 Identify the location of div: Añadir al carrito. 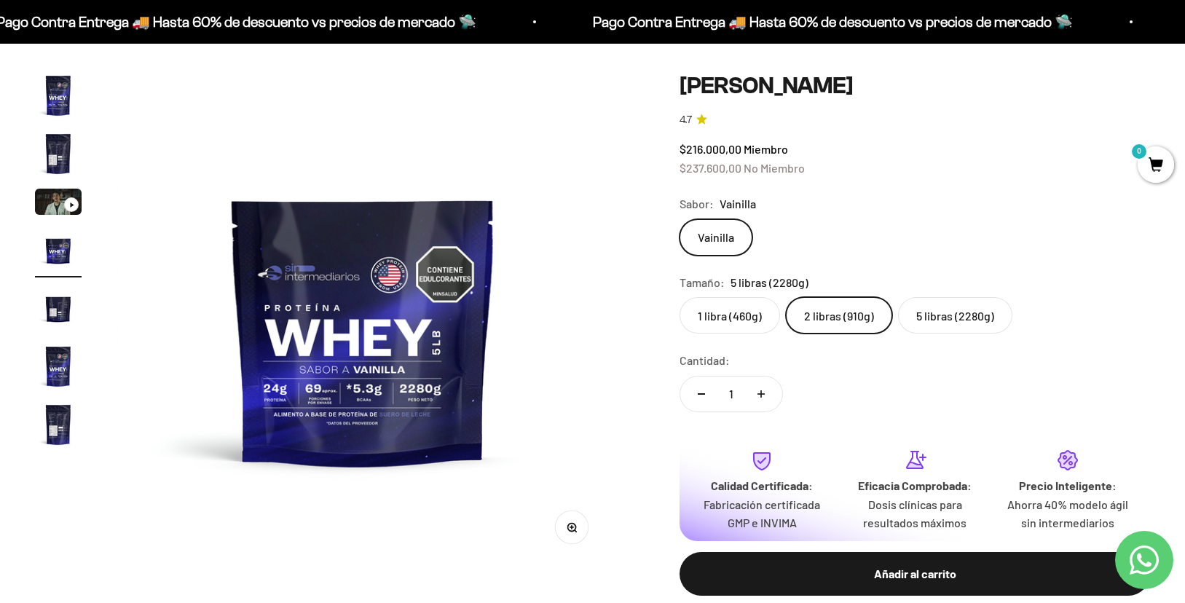
(915, 574).